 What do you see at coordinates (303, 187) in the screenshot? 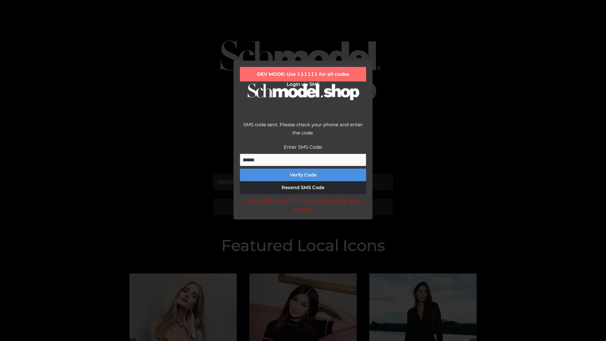
I see `button: Resend SMS Code` at bounding box center [303, 187].